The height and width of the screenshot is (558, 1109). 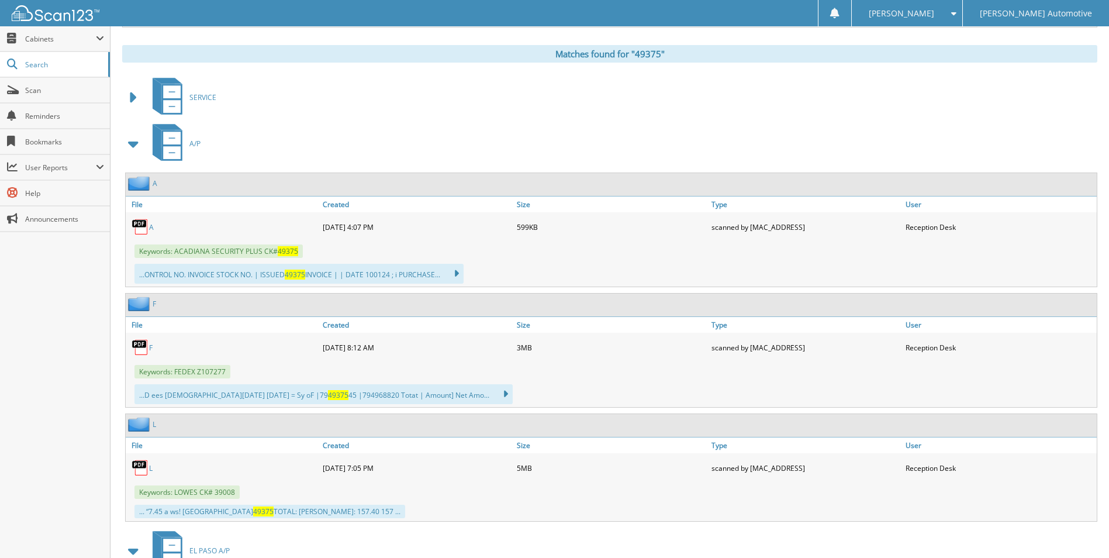 I want to click on div: 3MB, so click(x=611, y=347).